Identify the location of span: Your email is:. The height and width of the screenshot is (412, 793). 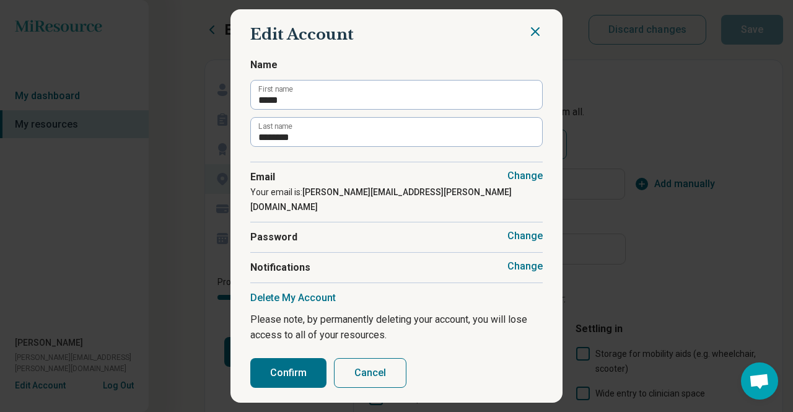
(381, 199).